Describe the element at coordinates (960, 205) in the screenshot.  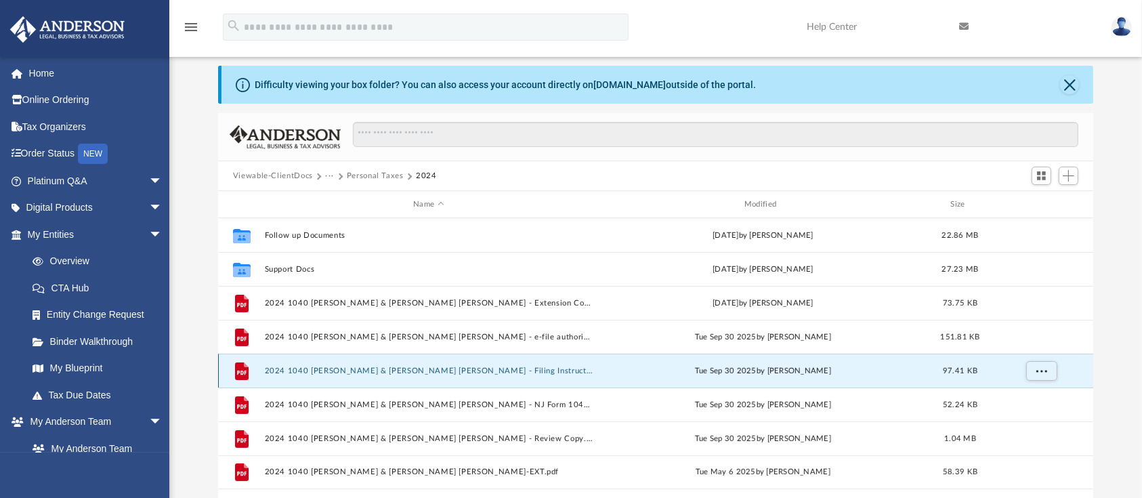
I see `div: Size` at that location.